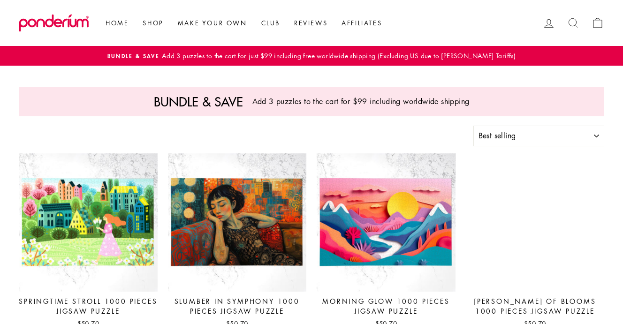 The height and width of the screenshot is (324, 623). What do you see at coordinates (312, 102) in the screenshot?
I see `a: Bundle & saveAdd 3 puzzles to the cart for $99 including worldwide shipping` at bounding box center [312, 102].